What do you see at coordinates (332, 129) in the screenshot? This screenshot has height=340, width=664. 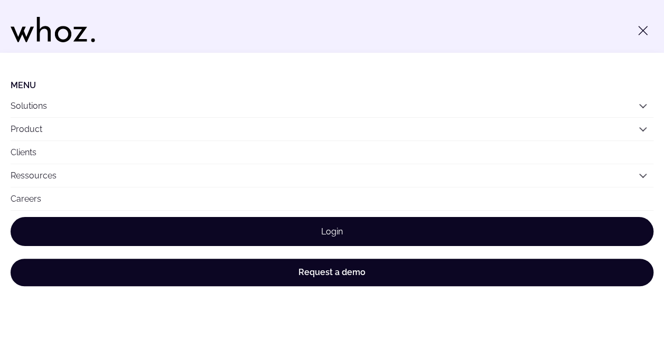 I see `button: Product` at bounding box center [332, 129].